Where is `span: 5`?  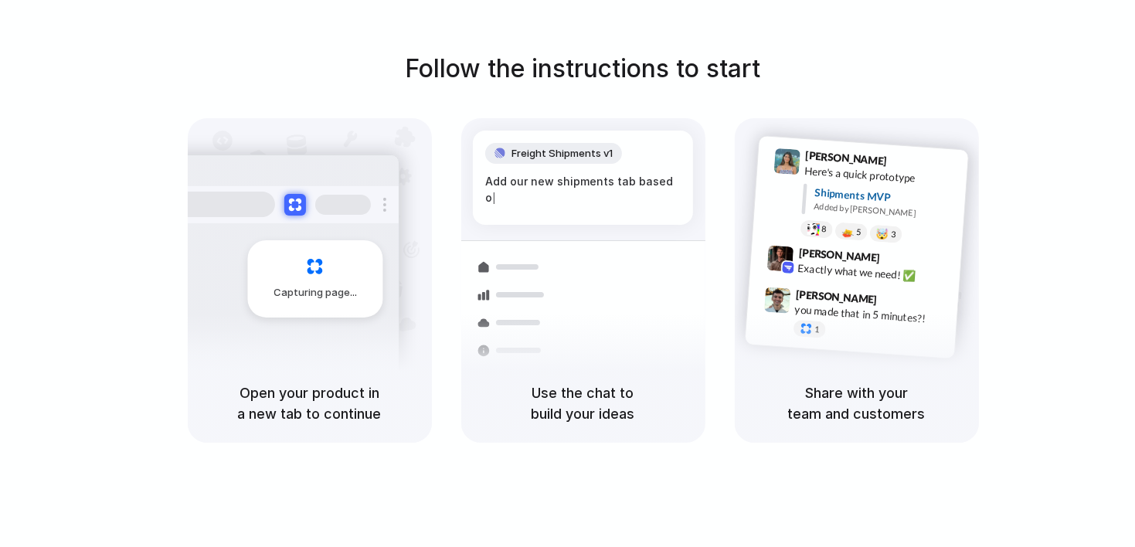 span: 5 is located at coordinates (858, 231).